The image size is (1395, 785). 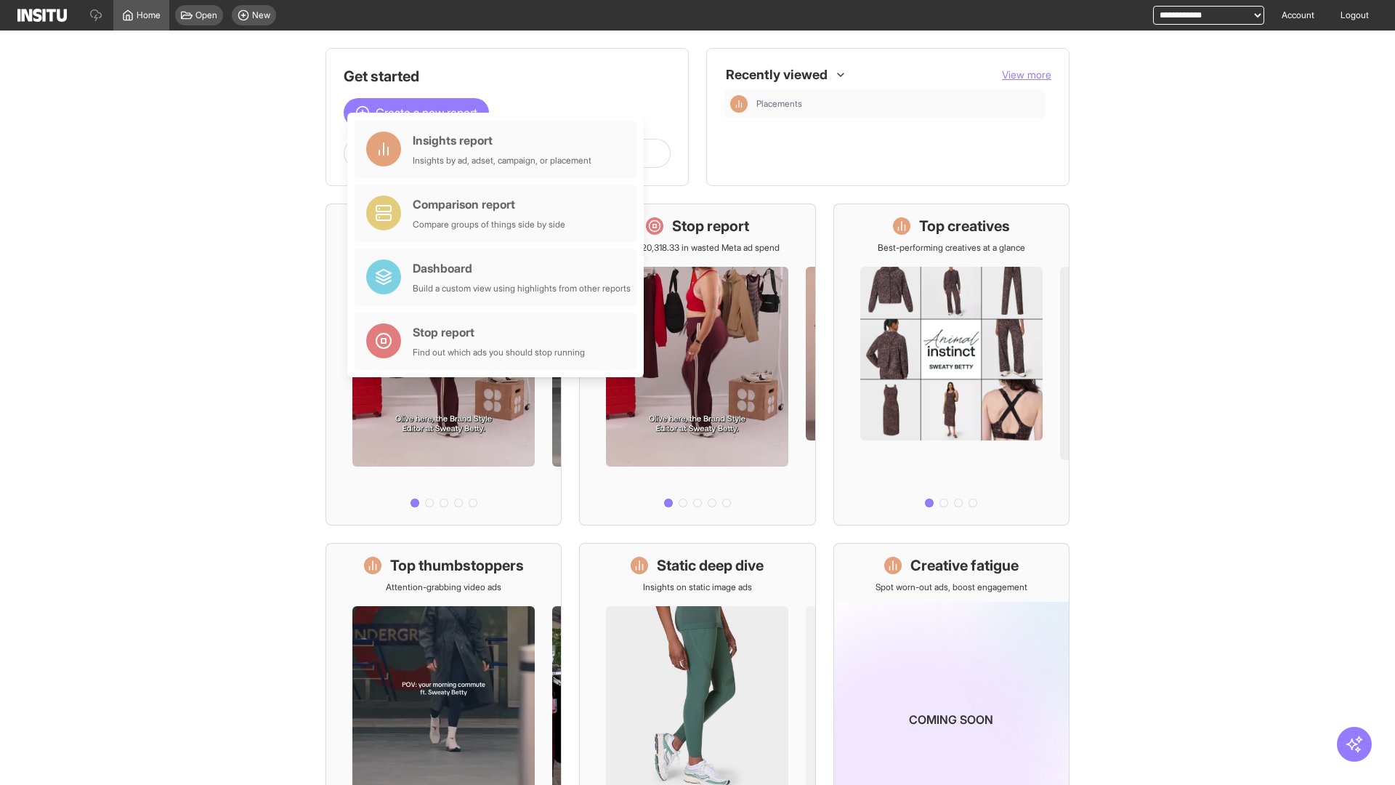 What do you see at coordinates (443, 587) in the screenshot?
I see `p: Attention-grabbing video ads` at bounding box center [443, 587].